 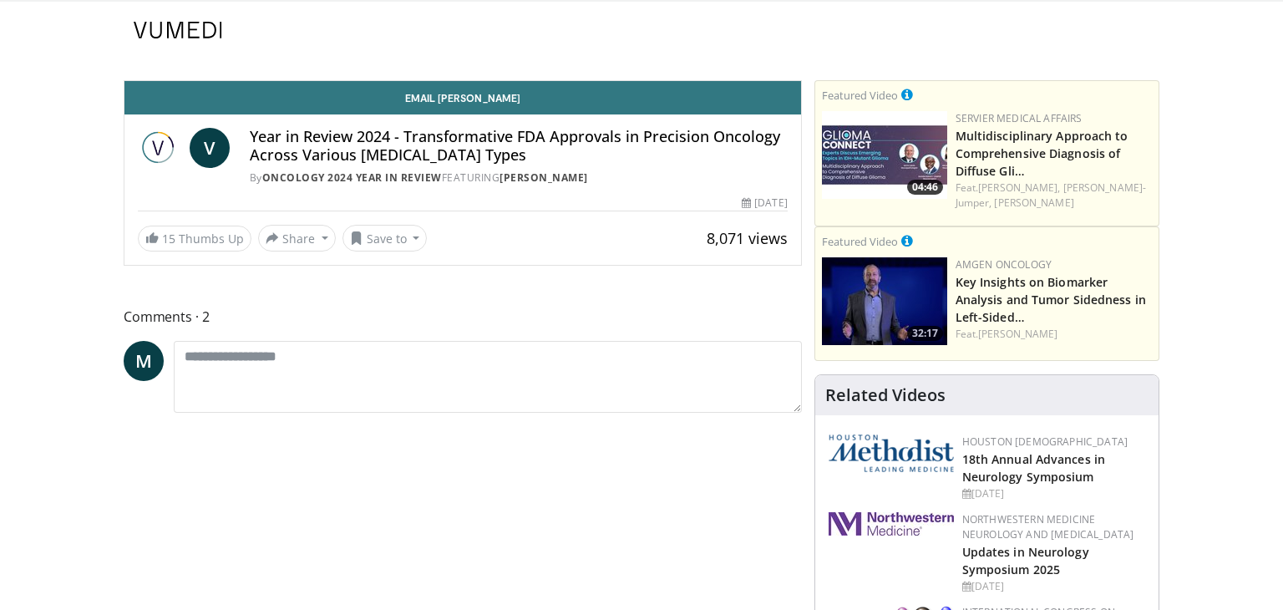 What do you see at coordinates (924, 187) in the screenshot?
I see `span: 04:46` at bounding box center [924, 187].